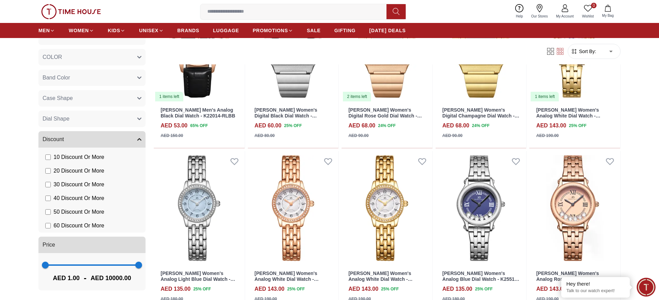 The image size is (659, 300). I want to click on span: Discount, so click(53, 140).